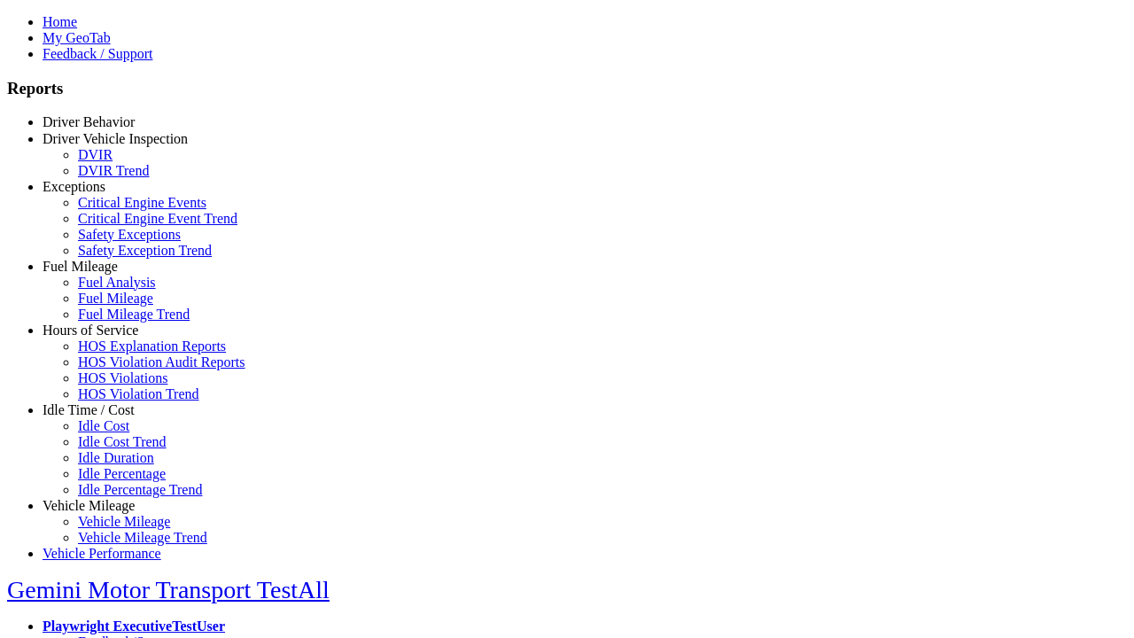 The image size is (1134, 638). What do you see at coordinates (104, 425) in the screenshot?
I see `a: Idle Cost` at bounding box center [104, 425].